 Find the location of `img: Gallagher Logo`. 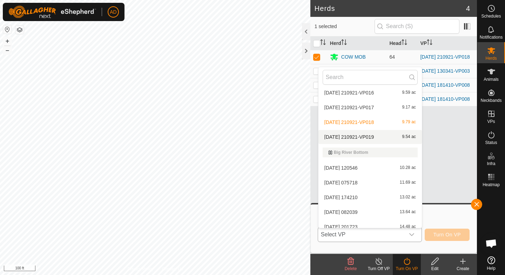

img: Gallagher Logo is located at coordinates (52, 12).